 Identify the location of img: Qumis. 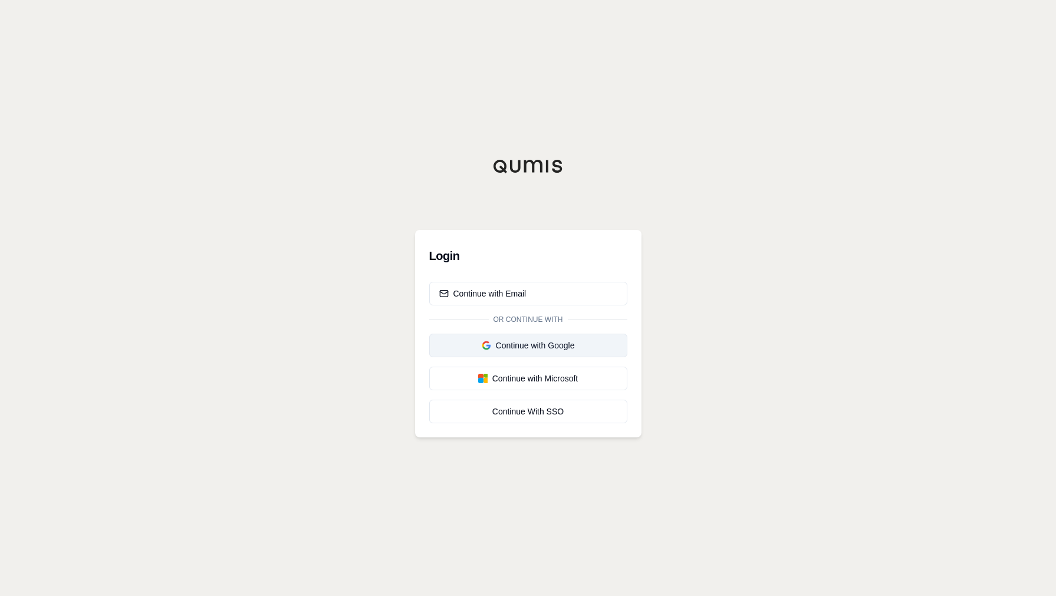
(528, 166).